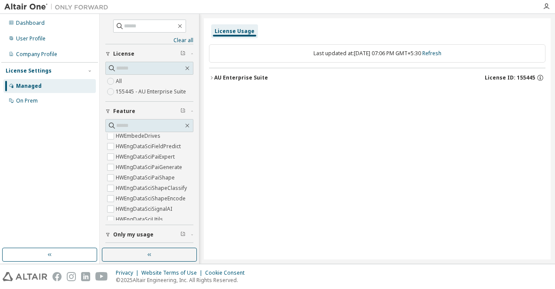 The height and width of the screenshot is (289, 555). What do you see at coordinates (124, 111) in the screenshot?
I see `span: Feature` at bounding box center [124, 111].